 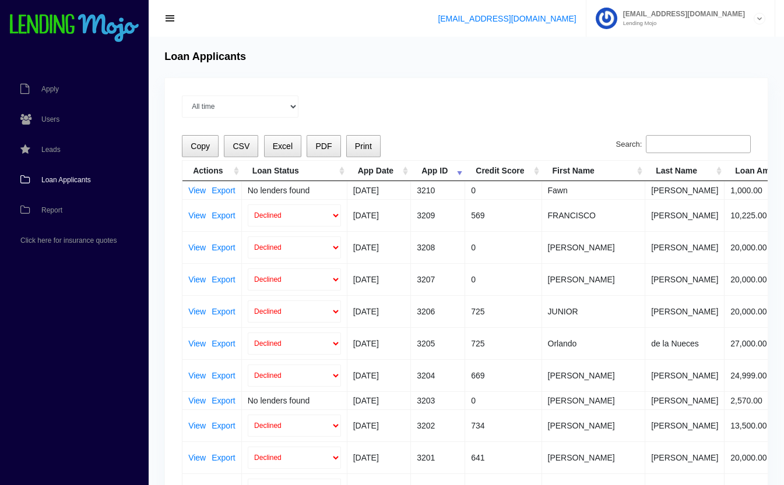 I want to click on span: Excel, so click(x=283, y=146).